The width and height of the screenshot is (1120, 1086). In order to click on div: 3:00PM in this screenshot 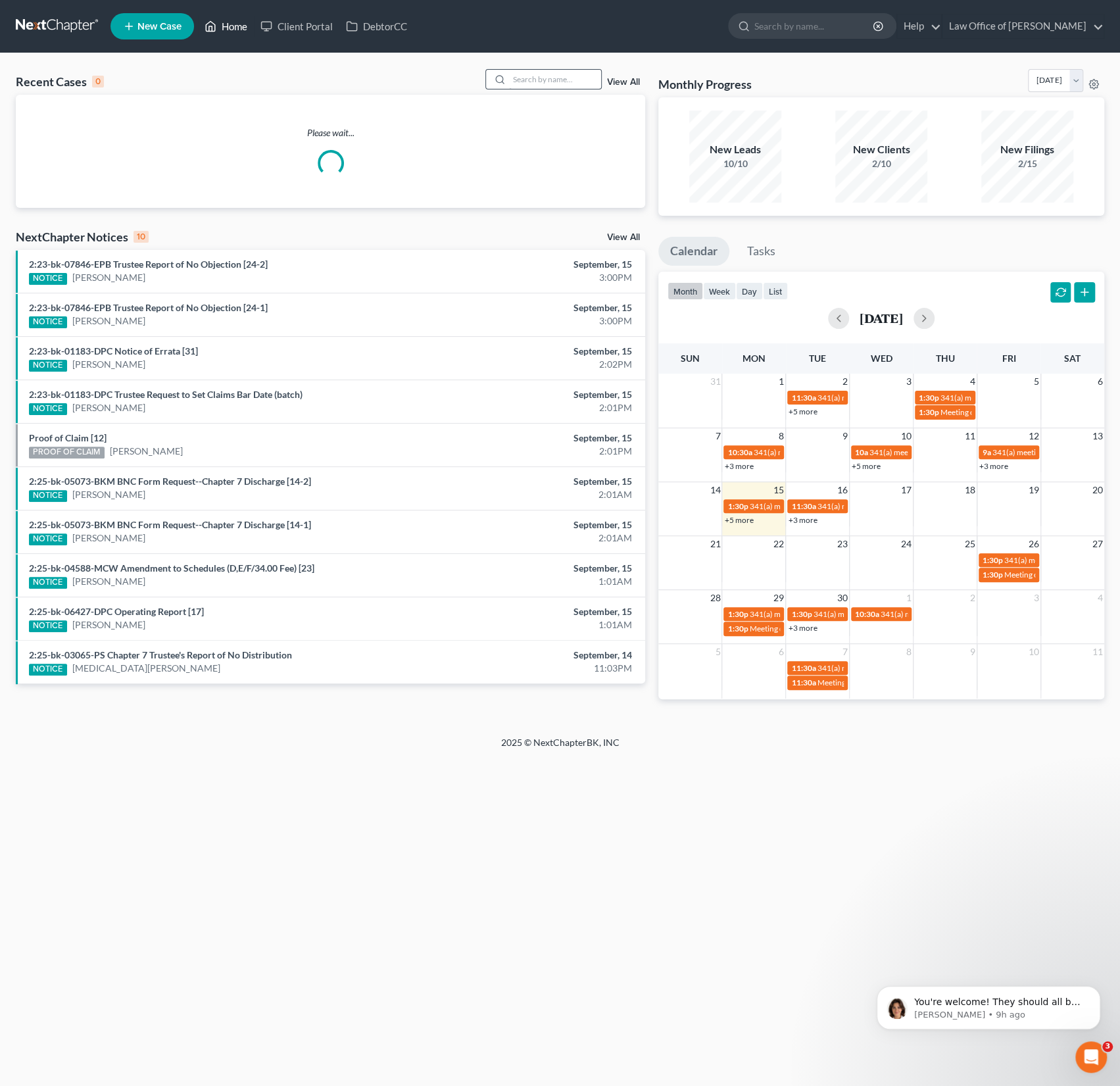, I will do `click(536, 321)`.